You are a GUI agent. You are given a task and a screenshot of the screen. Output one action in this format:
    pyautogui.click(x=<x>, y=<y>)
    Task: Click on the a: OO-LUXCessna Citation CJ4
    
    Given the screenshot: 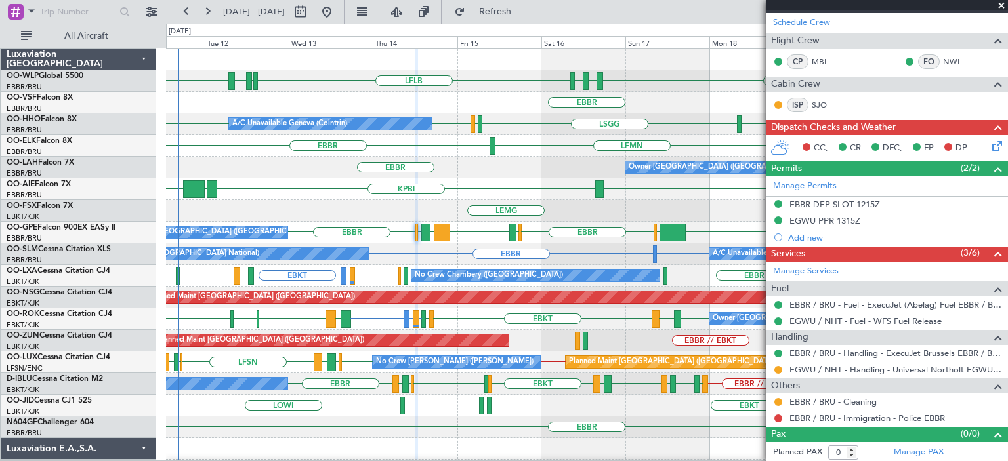 What is the action you would take?
    pyautogui.click(x=58, y=358)
    